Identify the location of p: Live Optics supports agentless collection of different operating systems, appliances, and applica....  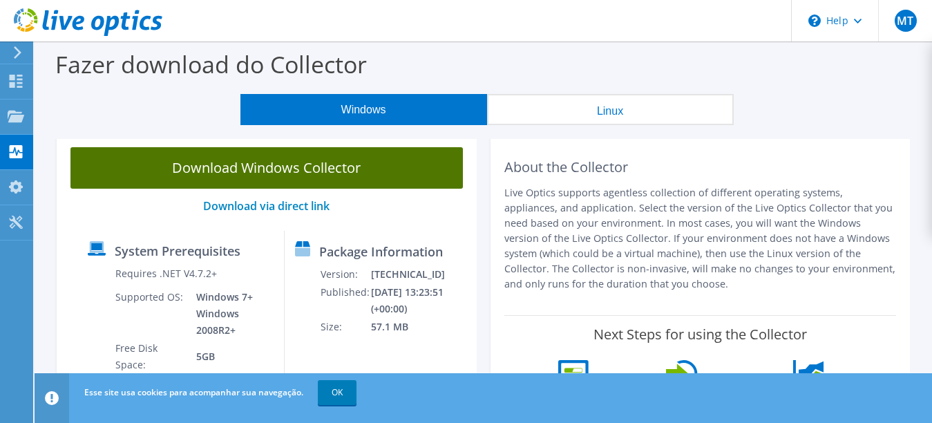
(700, 238).